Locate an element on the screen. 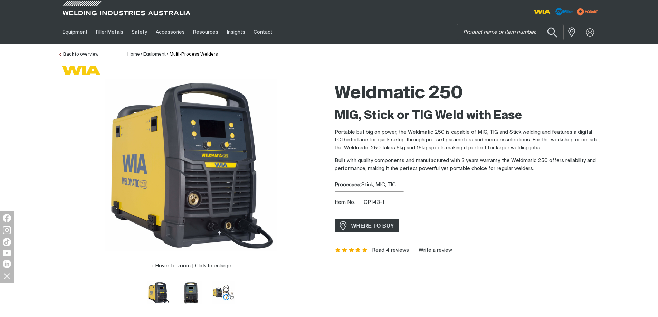  a: miller is located at coordinates (587, 12).